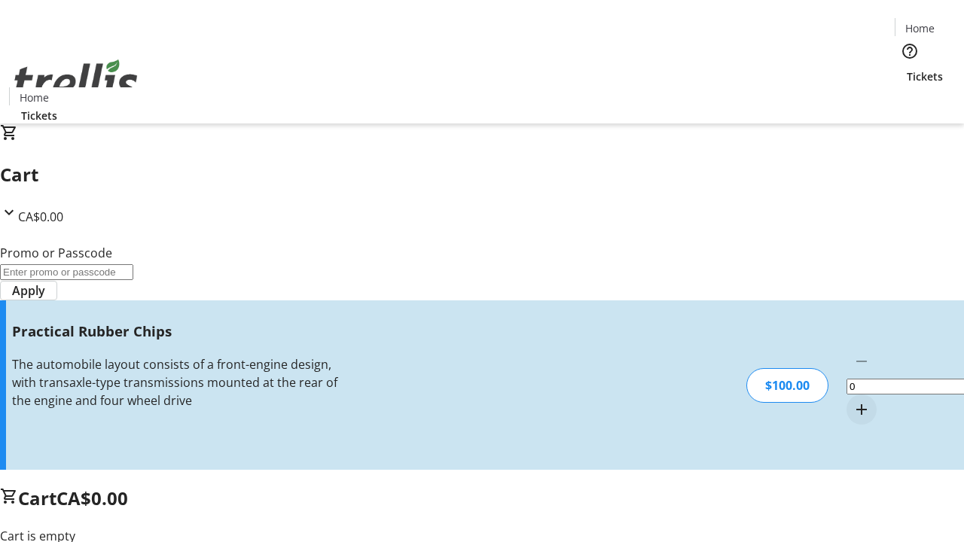  What do you see at coordinates (910, 99) in the screenshot?
I see `button: Cart` at bounding box center [910, 99].